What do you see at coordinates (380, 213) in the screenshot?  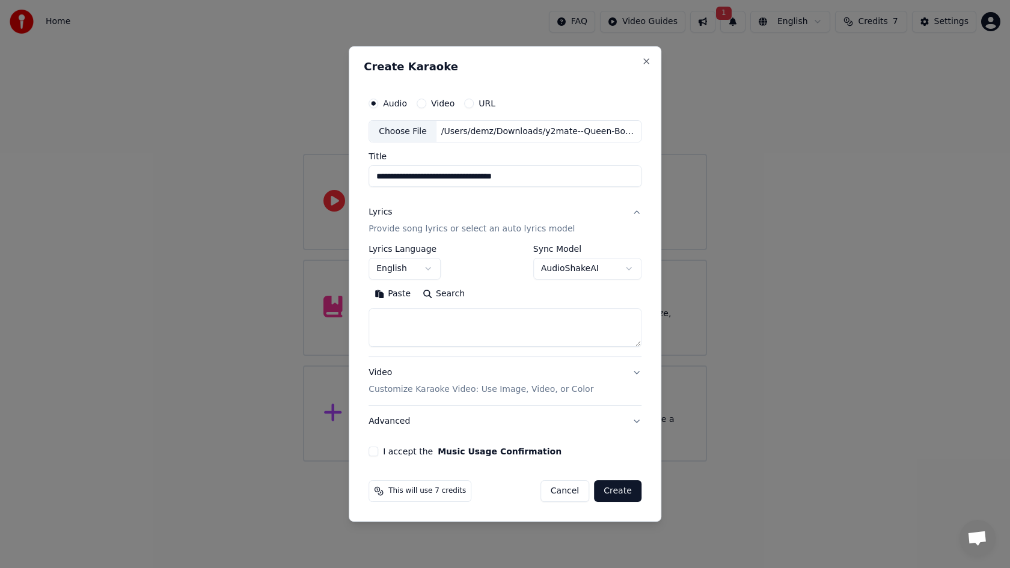 I see `div: Lyrics` at bounding box center [380, 213].